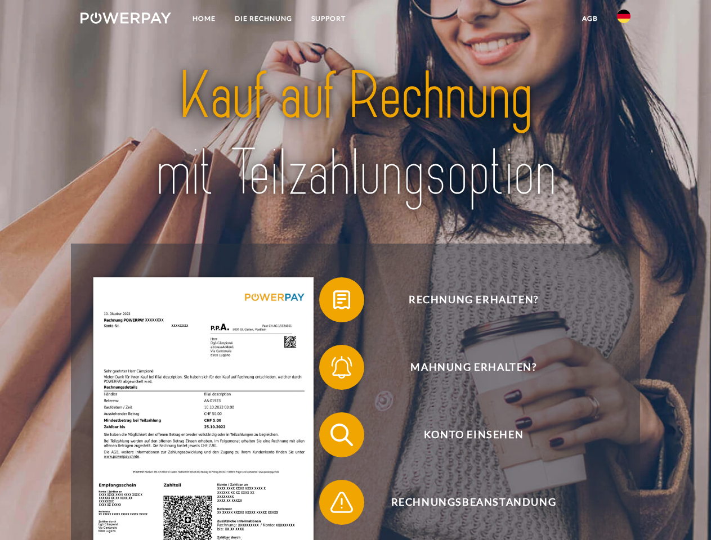 This screenshot has width=711, height=540. Describe the element at coordinates (342, 435) in the screenshot. I see `img: qb_search.svg` at that location.